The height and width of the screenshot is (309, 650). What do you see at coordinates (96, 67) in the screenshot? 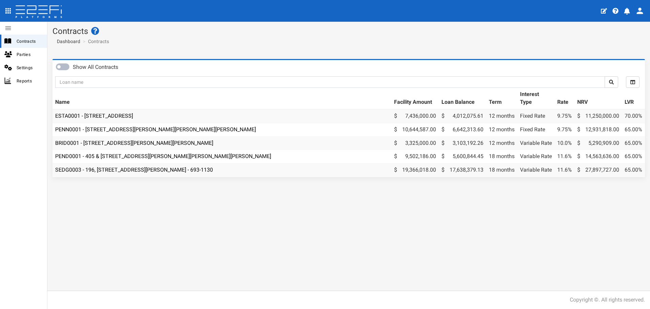
I see `label: Show All Contracts` at bounding box center [96, 67].